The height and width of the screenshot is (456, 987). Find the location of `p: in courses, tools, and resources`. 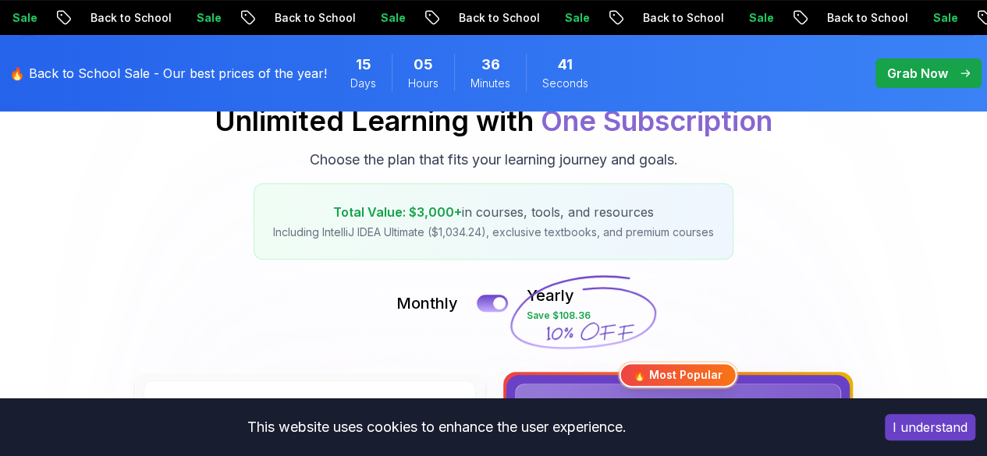

p: in courses, tools, and resources is located at coordinates (493, 212).